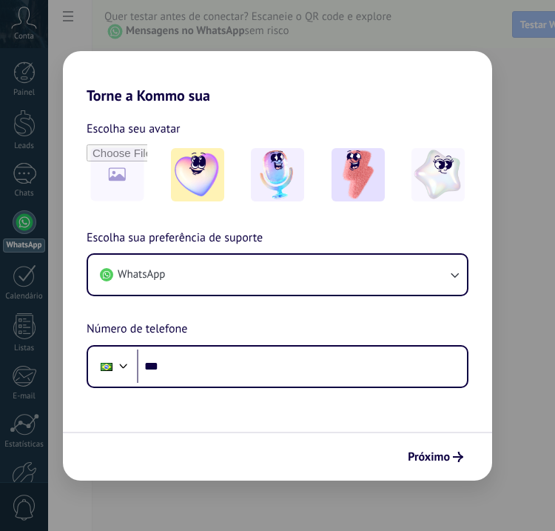 This screenshot has height=531, width=555. I want to click on button: Próximo, so click(435, 457).